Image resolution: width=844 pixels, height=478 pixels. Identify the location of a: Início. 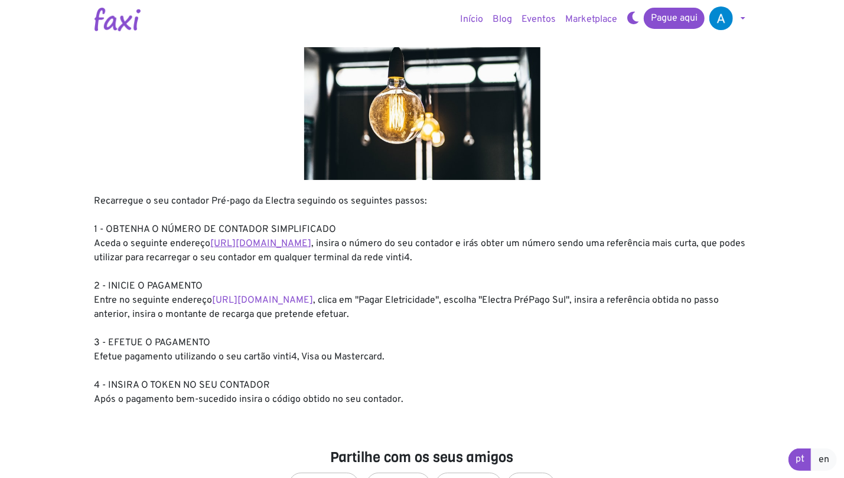
(471, 19).